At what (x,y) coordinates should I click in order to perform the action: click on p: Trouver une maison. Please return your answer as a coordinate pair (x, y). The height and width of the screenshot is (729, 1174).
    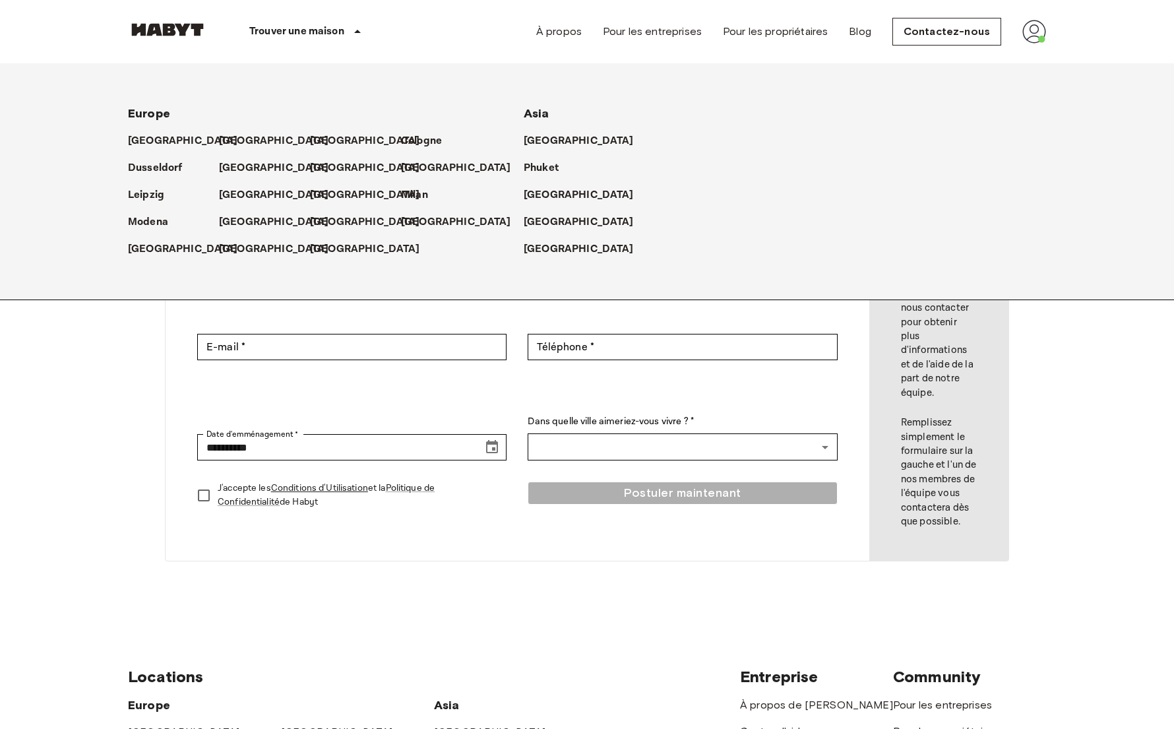
    Looking at the image, I should click on (297, 32).